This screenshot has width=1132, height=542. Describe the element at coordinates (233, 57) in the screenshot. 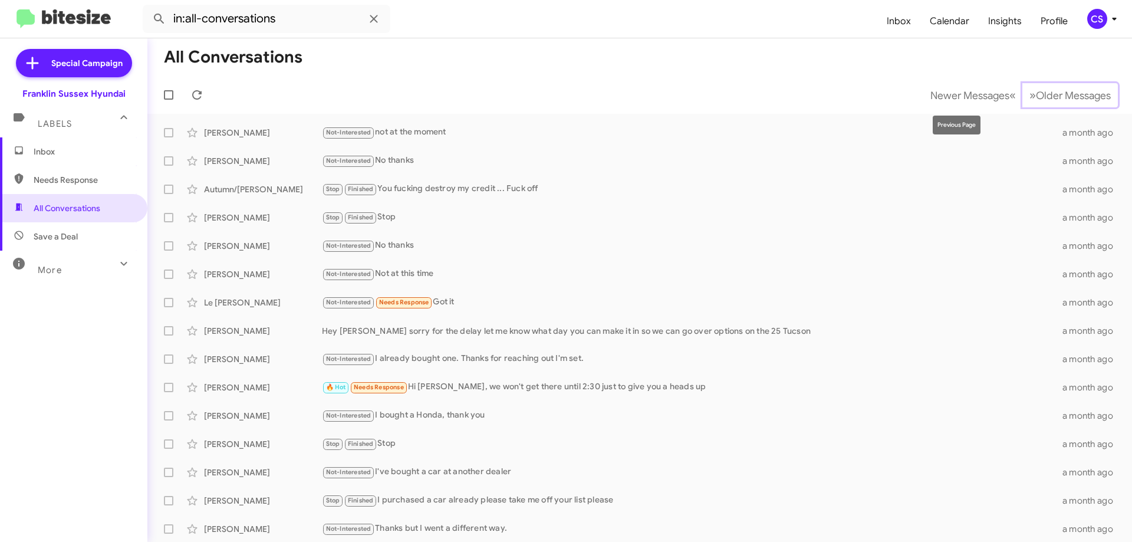

I see `h1: All Conversations` at that location.